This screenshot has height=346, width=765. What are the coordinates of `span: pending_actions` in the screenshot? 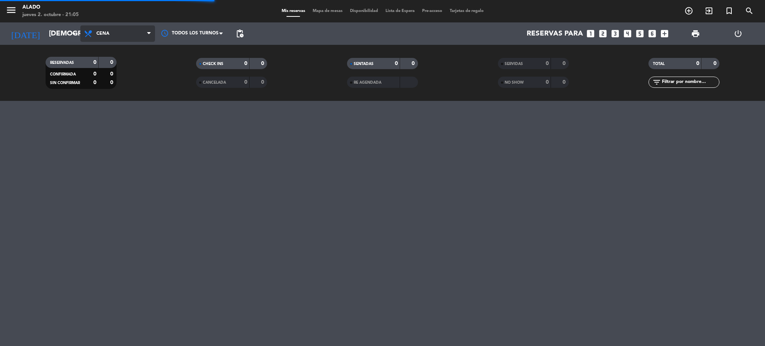 It's located at (240, 34).